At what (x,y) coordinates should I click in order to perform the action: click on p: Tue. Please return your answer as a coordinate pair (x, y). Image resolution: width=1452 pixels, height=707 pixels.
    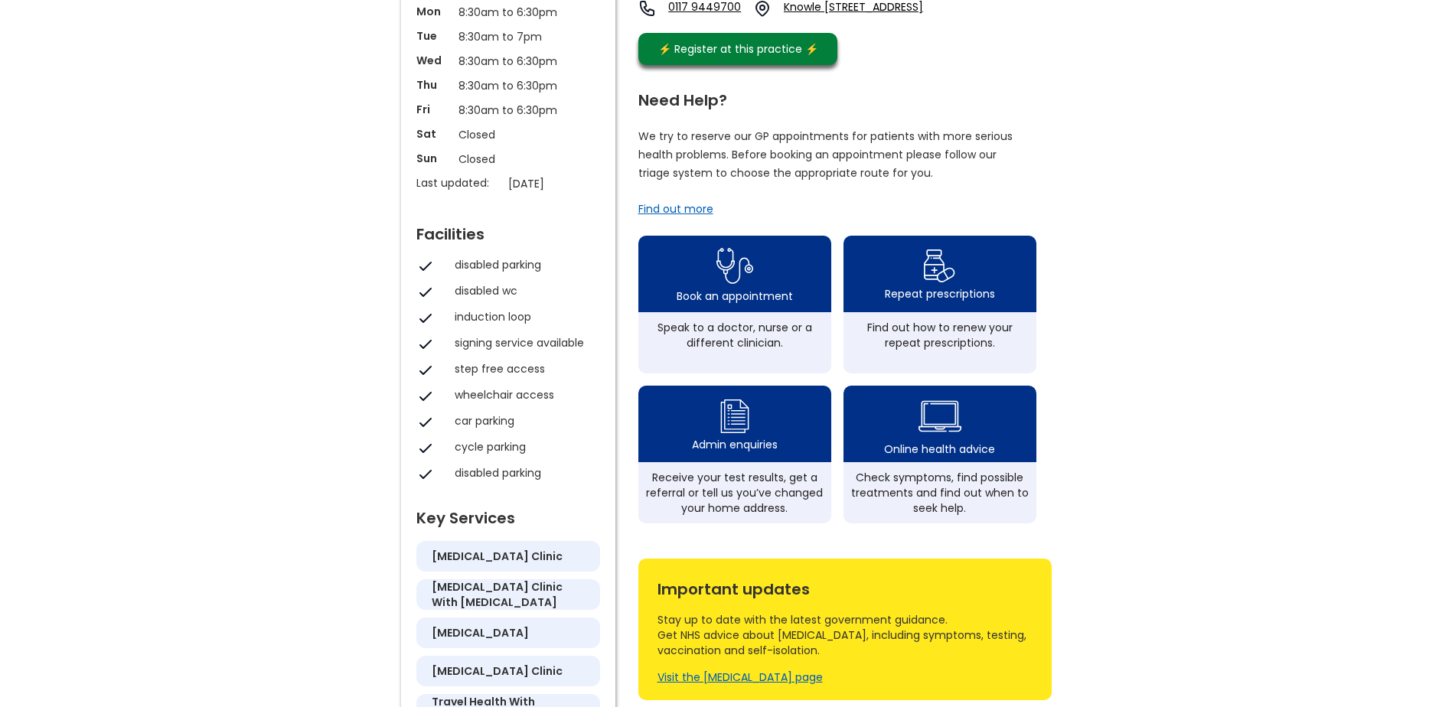
    Looking at the image, I should click on (433, 36).